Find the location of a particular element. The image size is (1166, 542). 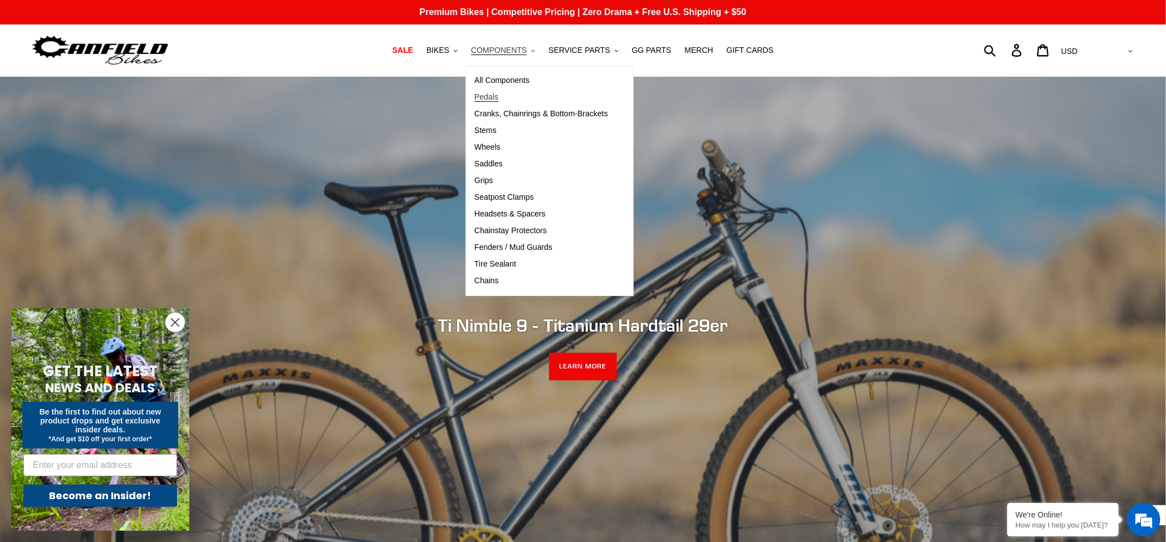

button: SERVICE PARTS is located at coordinates (583, 50).